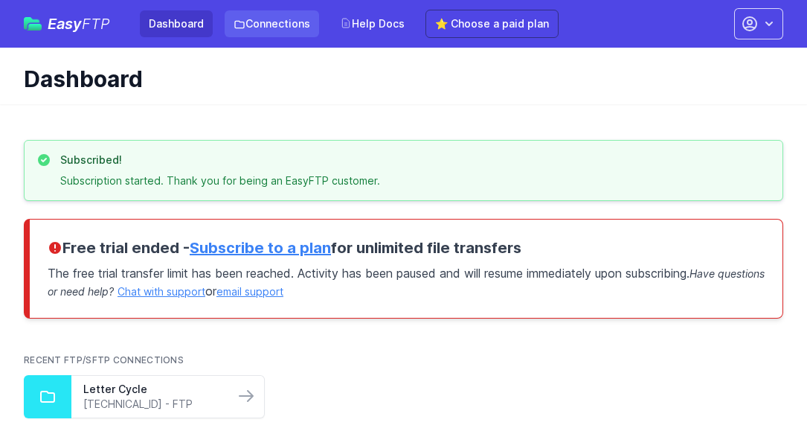  I want to click on p: Subscription started. Thank you for being an EasyFTP customer., so click(220, 181).